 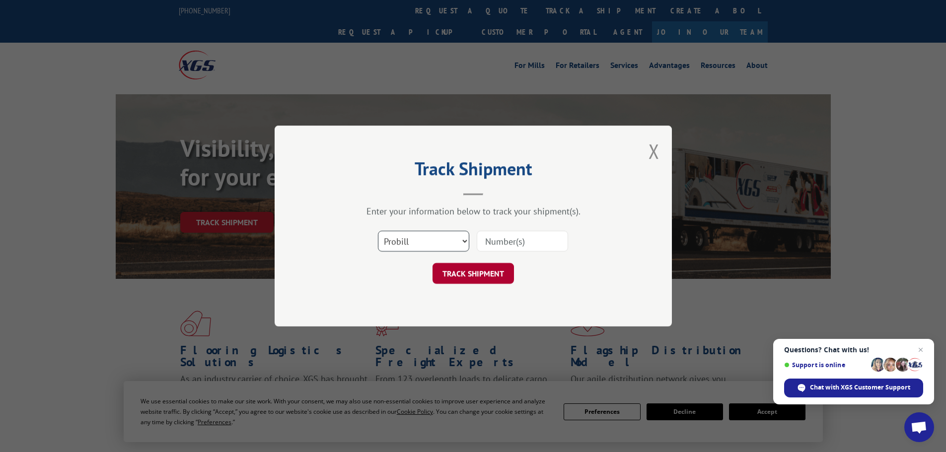 What do you see at coordinates (473, 211) in the screenshot?
I see `div: Enter your information below to track your shipment(s).` at bounding box center [473, 211].